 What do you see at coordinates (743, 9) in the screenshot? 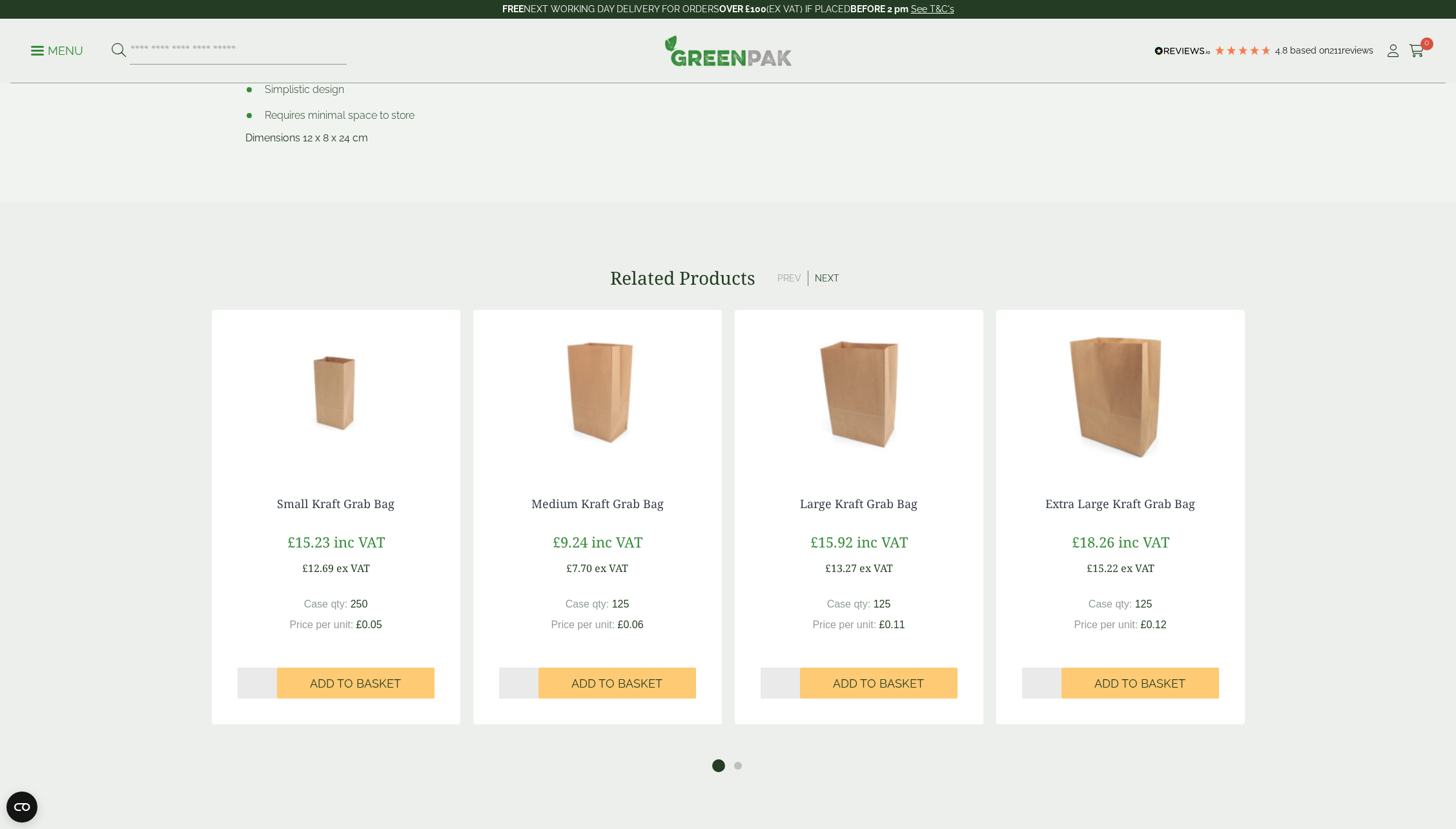
I see `strong: OVER £100` at bounding box center [743, 9].